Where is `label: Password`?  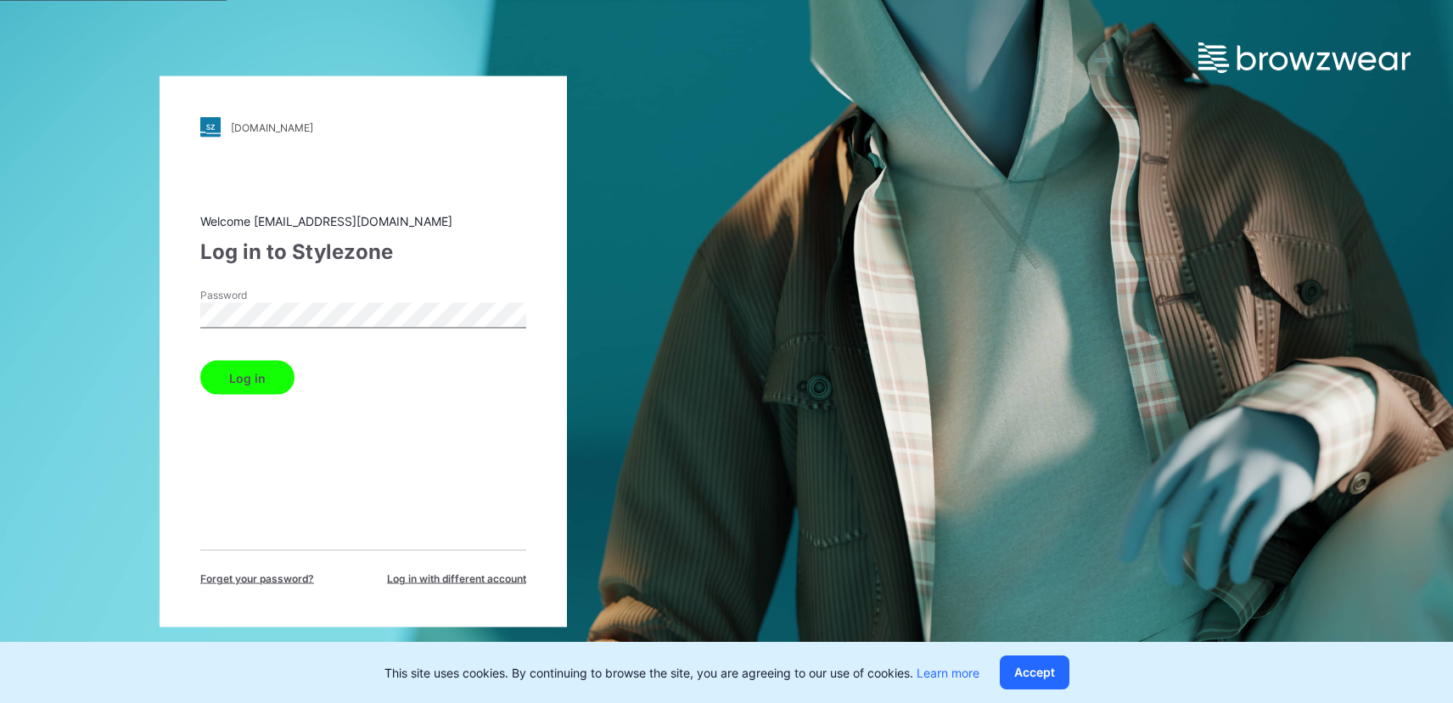
label: Password is located at coordinates (260, 295).